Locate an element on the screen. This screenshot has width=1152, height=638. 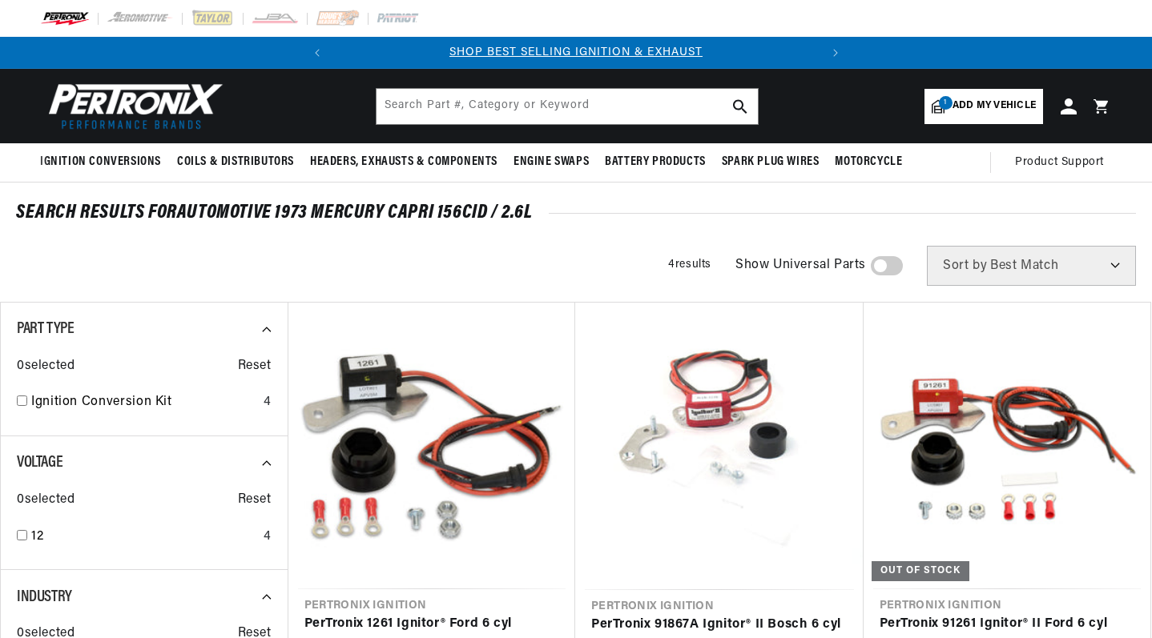
summary: Ignition Conversions is located at coordinates (104, 162).